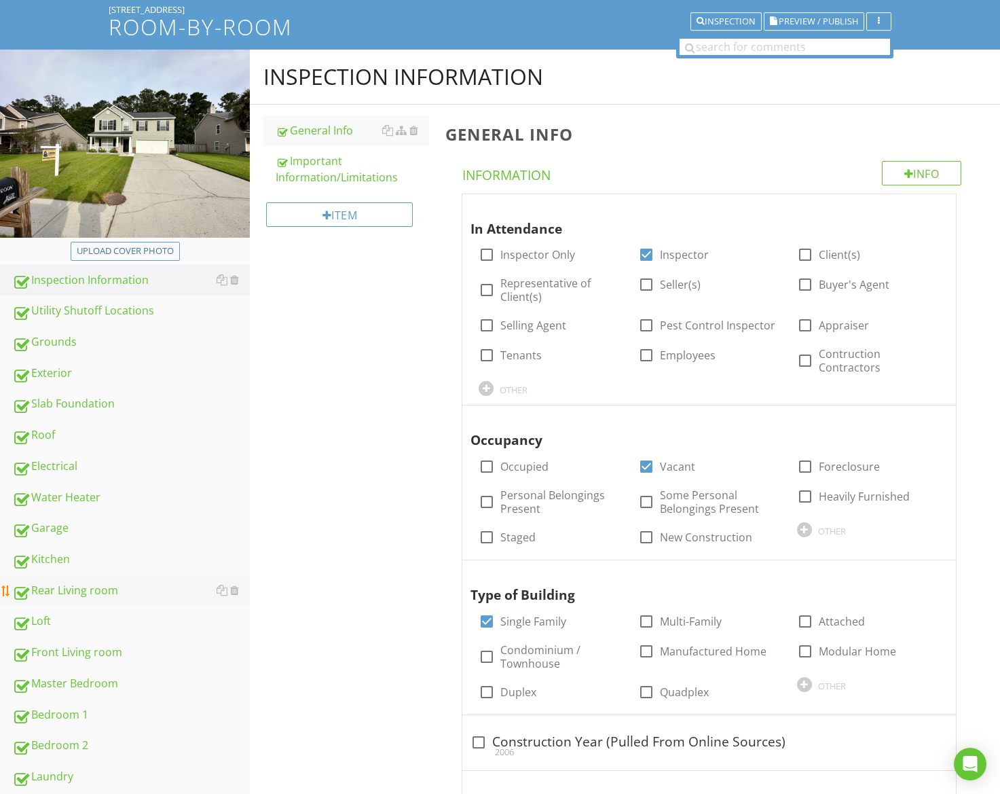 This screenshot has width=1000, height=794. What do you see at coordinates (131, 591) in the screenshot?
I see `div: Rear Living room` at bounding box center [131, 591].